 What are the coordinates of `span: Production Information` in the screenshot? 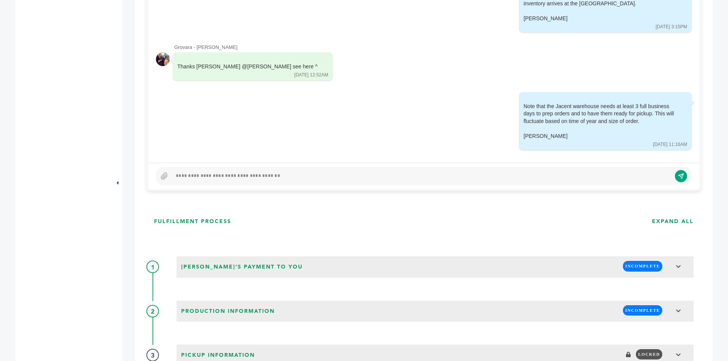 It's located at (228, 312).